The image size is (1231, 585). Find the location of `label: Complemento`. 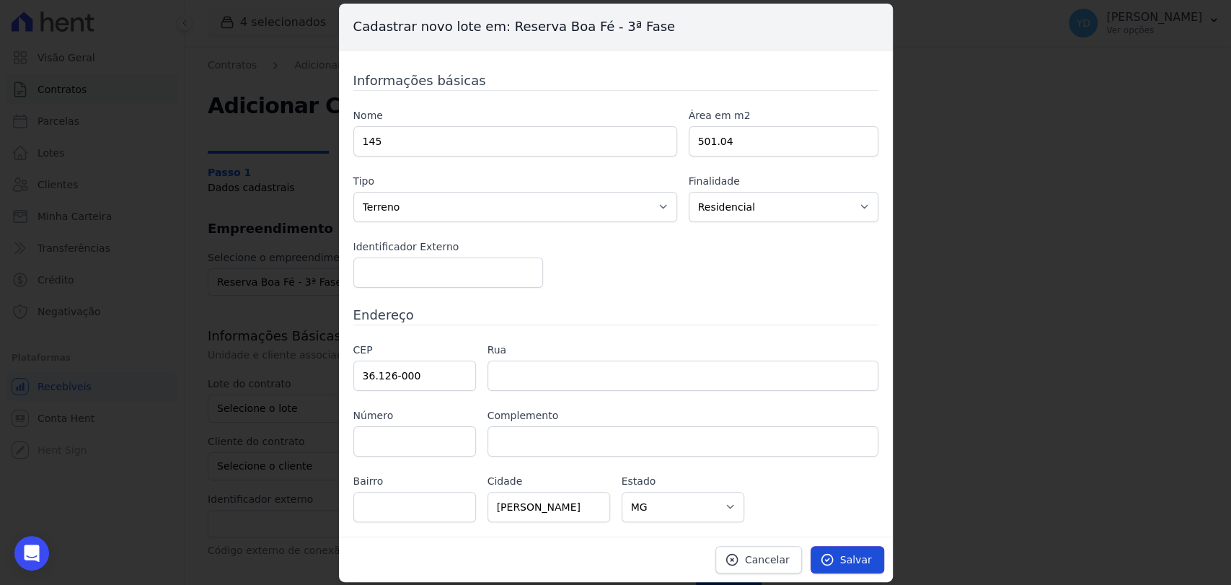

label: Complemento is located at coordinates (683, 415).